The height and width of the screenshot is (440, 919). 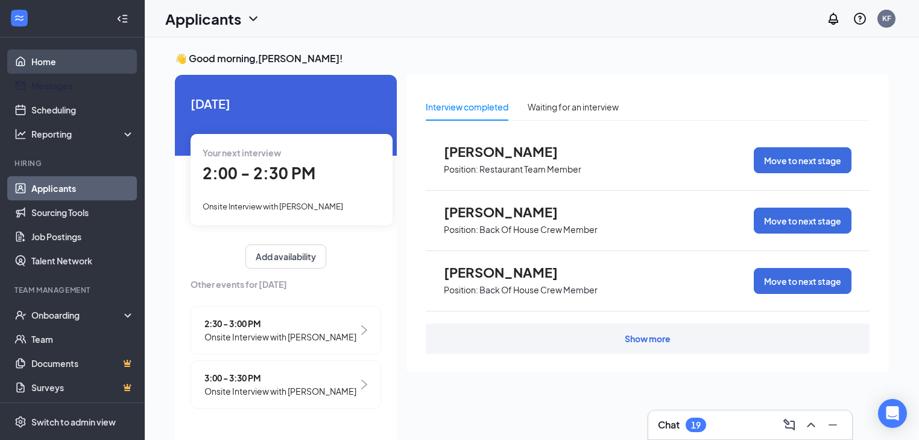 I want to click on div: Reporting, so click(x=83, y=134).